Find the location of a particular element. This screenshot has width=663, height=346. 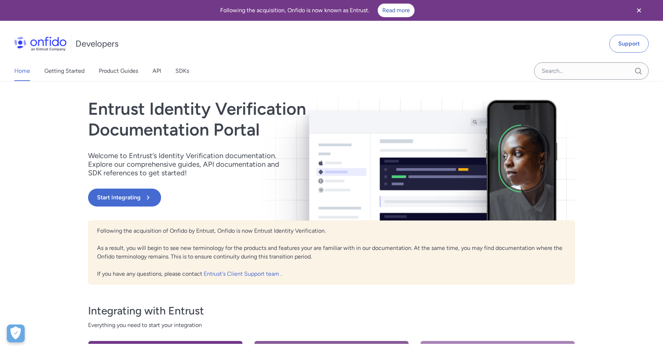

a: Start Integrating is located at coordinates (259, 197).